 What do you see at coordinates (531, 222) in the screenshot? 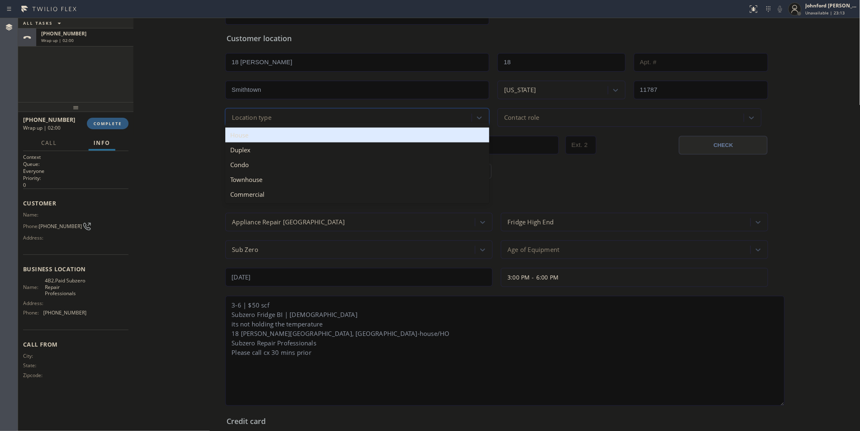
I see `div: Fridge High End` at bounding box center [531, 222].